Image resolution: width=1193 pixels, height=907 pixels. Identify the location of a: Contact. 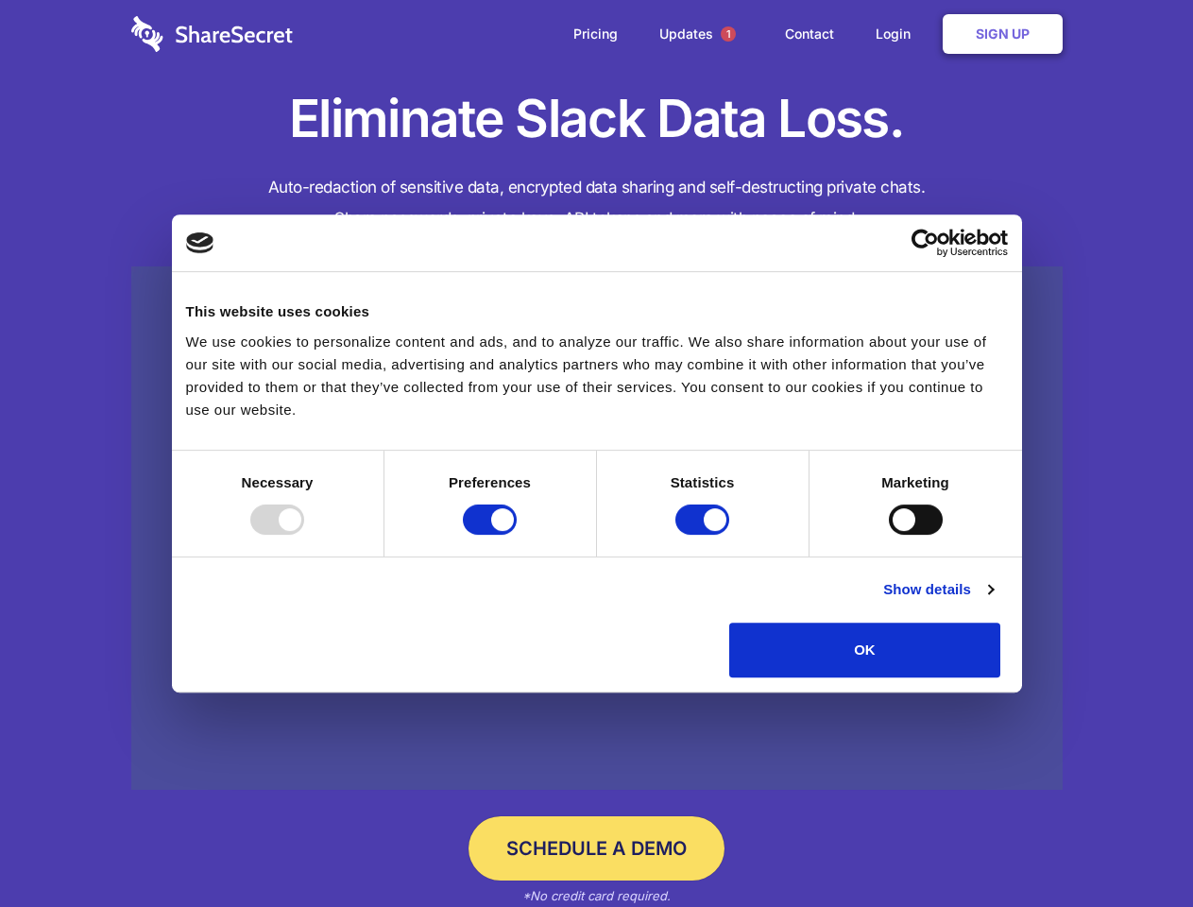
(810, 34).